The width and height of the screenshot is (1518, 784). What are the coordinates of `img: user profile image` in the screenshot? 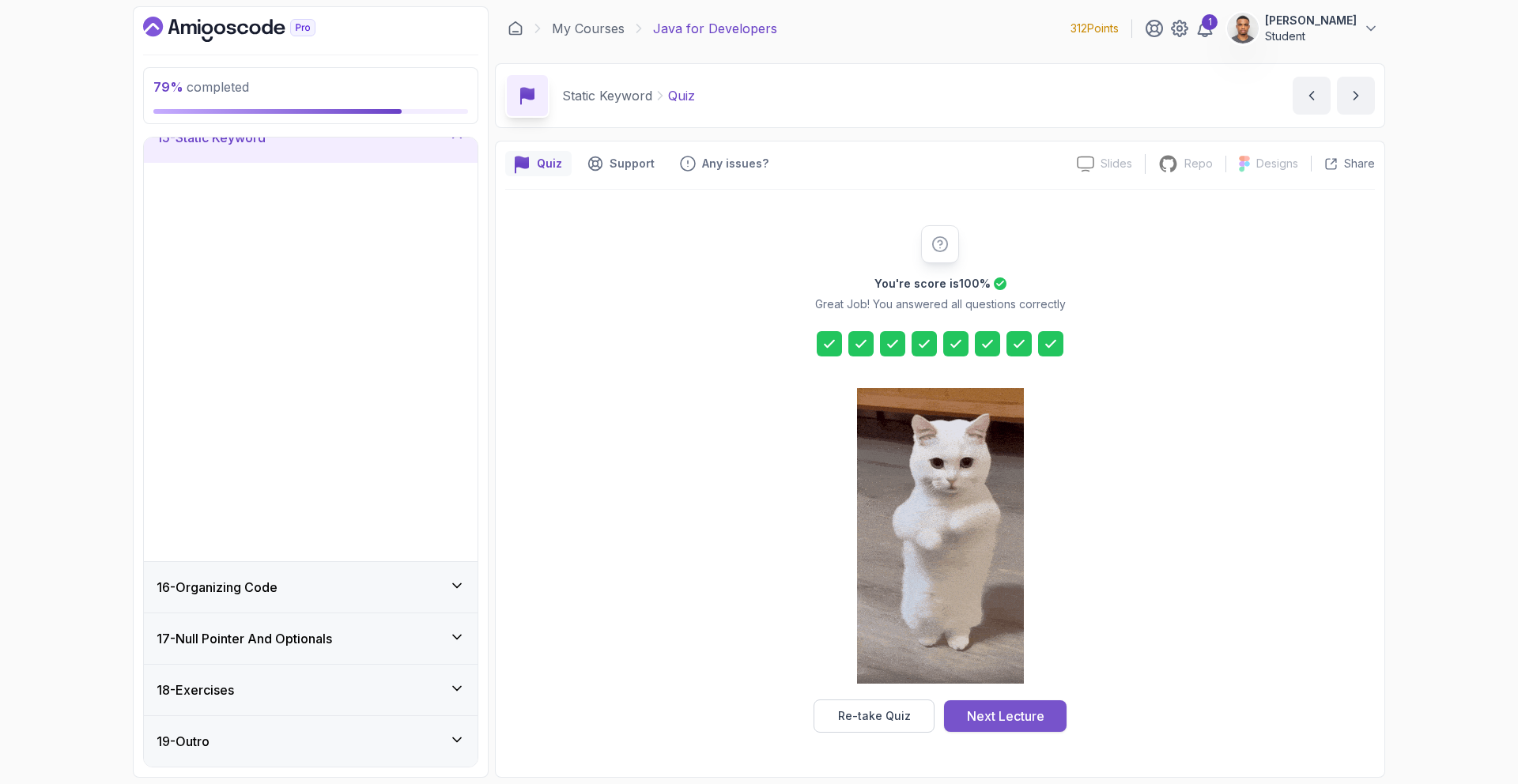 It's located at (1242, 29).